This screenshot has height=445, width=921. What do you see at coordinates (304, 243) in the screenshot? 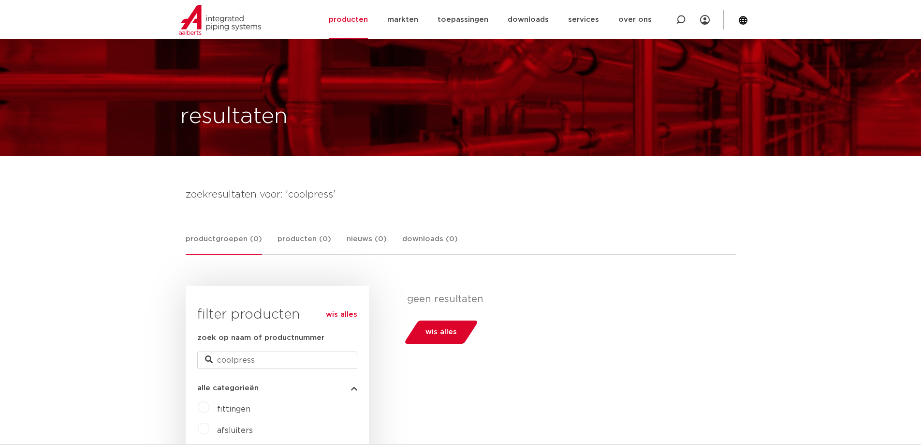
I see `a: producten (0)` at bounding box center [304, 243].